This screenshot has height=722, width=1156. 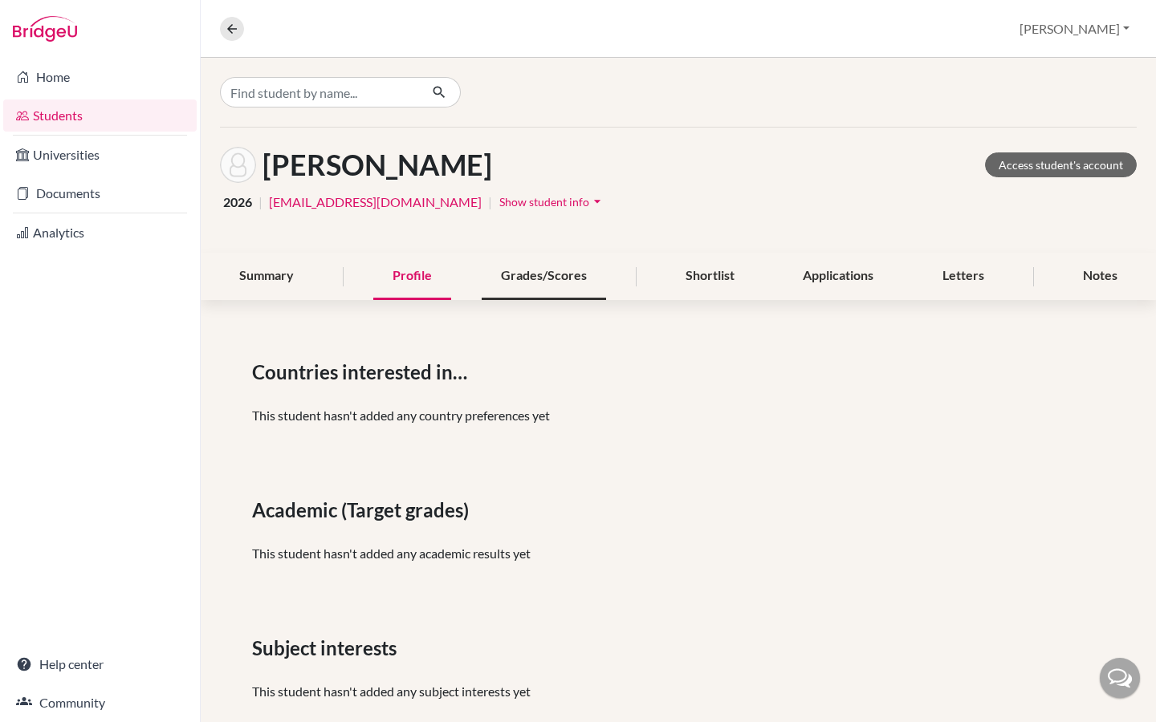 What do you see at coordinates (678, 692) in the screenshot?
I see `p: This student hasn't added any subject interests yet` at bounding box center [678, 692].